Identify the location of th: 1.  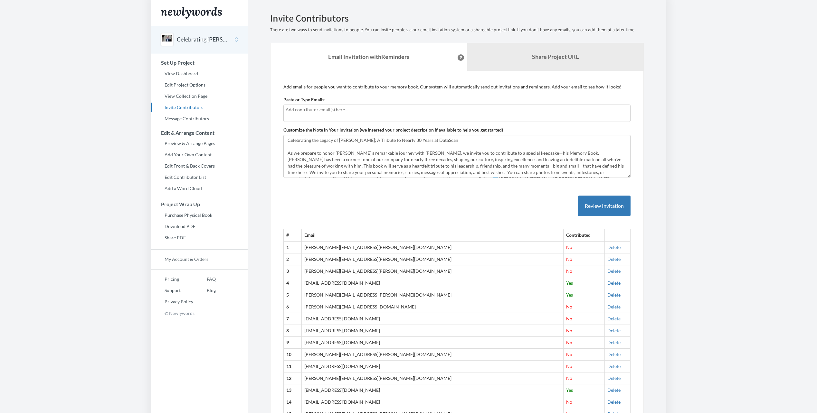
(292, 247).